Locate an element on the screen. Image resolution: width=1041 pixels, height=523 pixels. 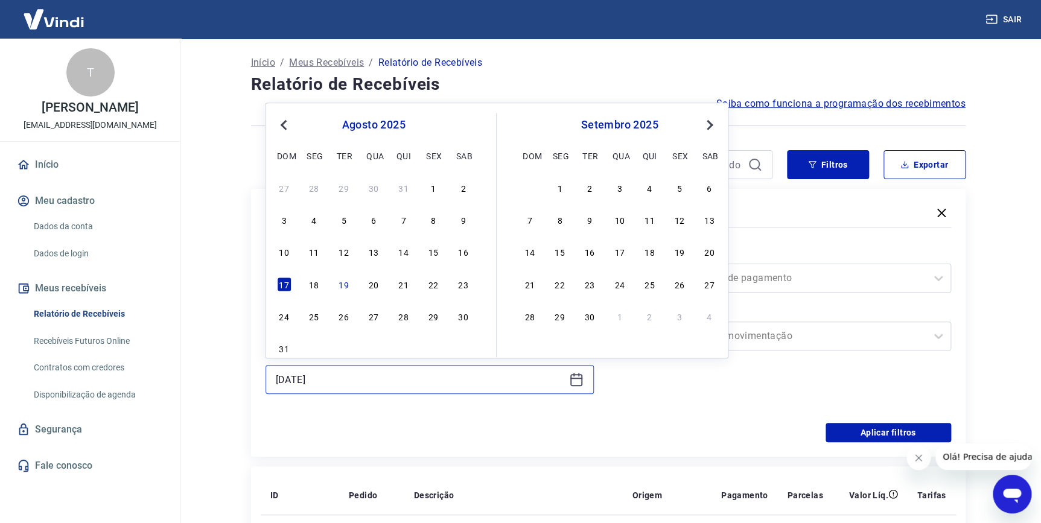
div: Choose terça-feira, 16 de setembro de 2025 is located at coordinates (589, 252).